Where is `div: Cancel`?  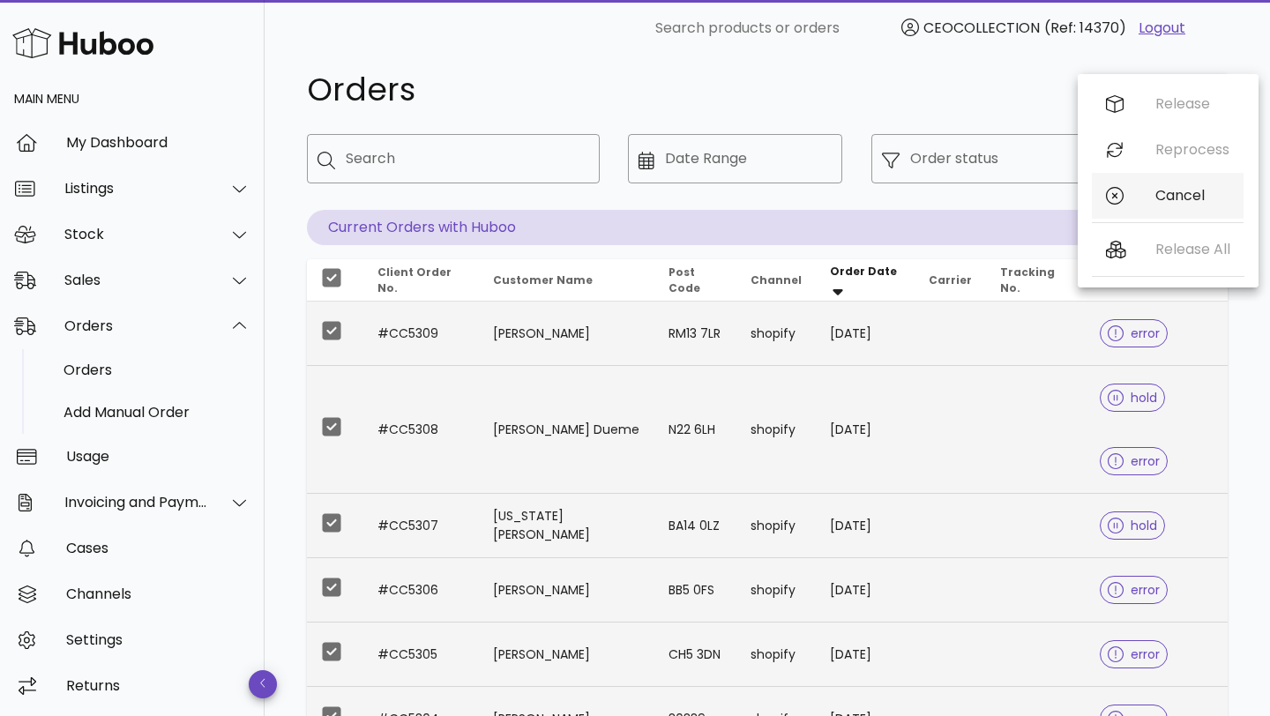
div: Cancel is located at coordinates (1193, 195).